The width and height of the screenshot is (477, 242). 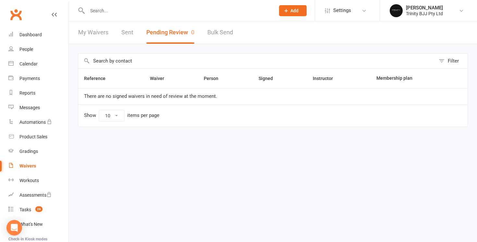 What do you see at coordinates (38, 224) in the screenshot?
I see `a: What's New` at bounding box center [38, 224].